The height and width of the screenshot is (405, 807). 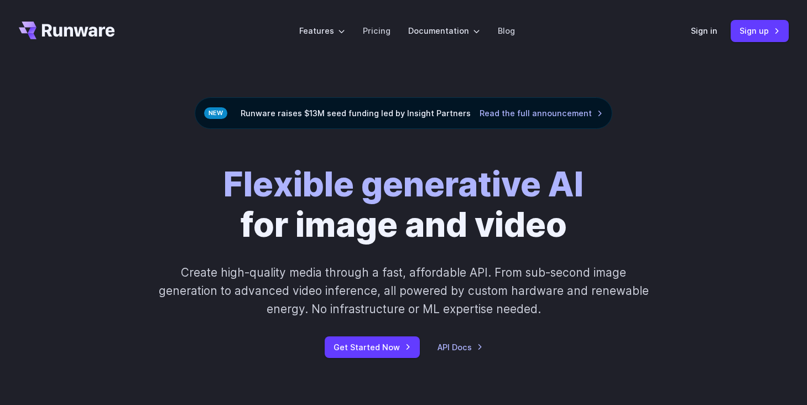 I want to click on a: API Docs, so click(x=460, y=347).